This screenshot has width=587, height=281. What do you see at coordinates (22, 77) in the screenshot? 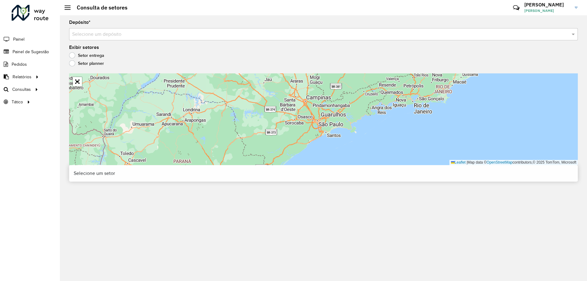
I see `span: Relatórios` at bounding box center [22, 77].